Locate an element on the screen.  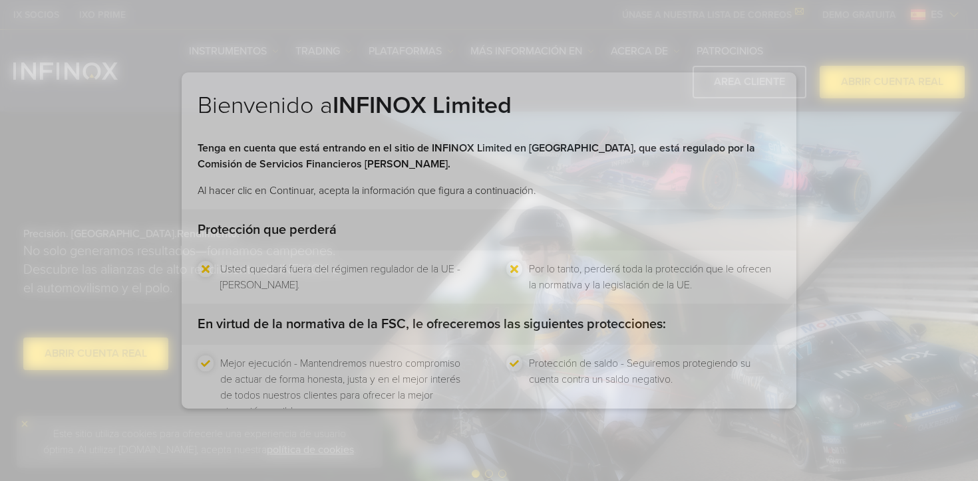
h2: Bienvenido a is located at coordinates (489, 116).